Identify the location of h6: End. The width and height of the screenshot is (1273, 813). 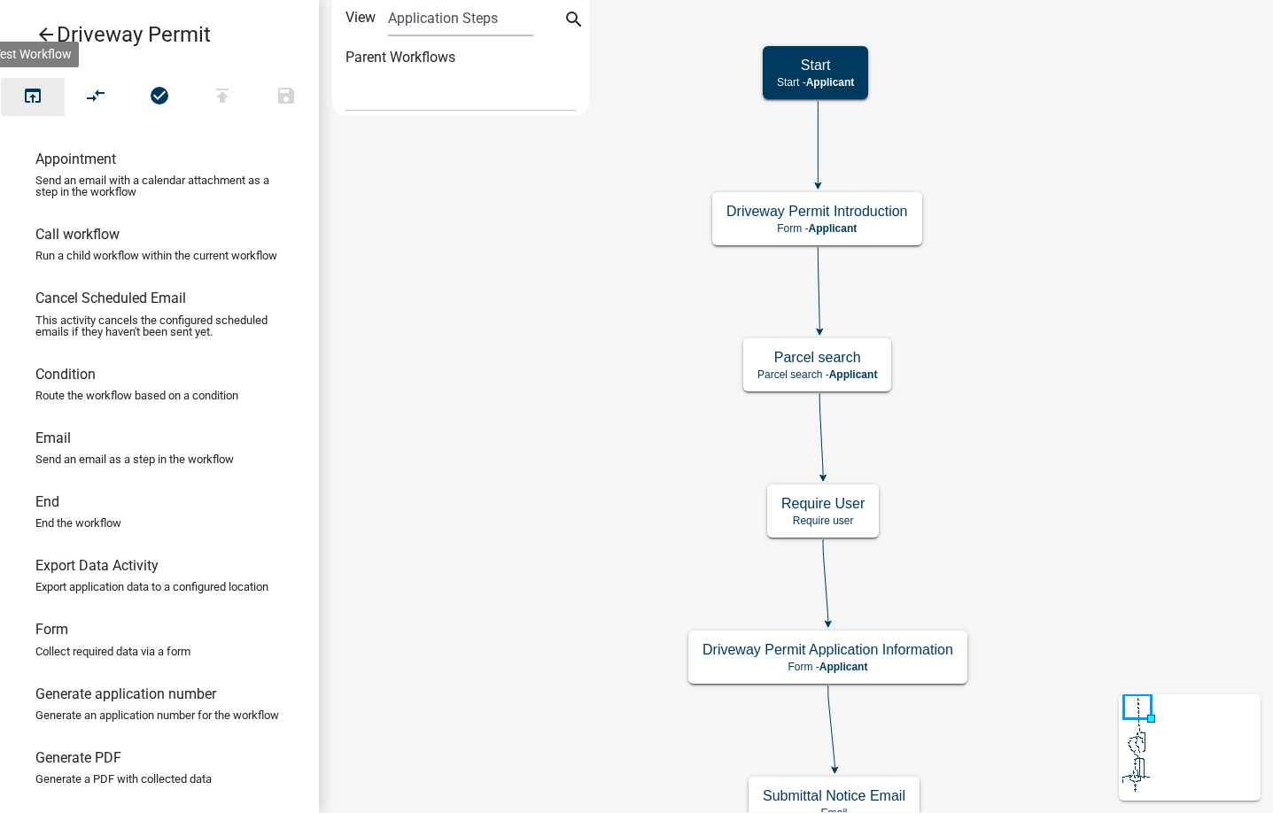
(47, 501).